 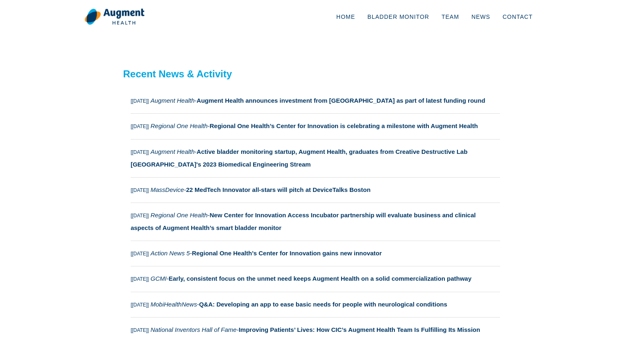 I want to click on strong: Active bladder monitoring startup, Augment Health, graduates from Creative Destructive Lab [GEOGR..., so click(x=299, y=158).